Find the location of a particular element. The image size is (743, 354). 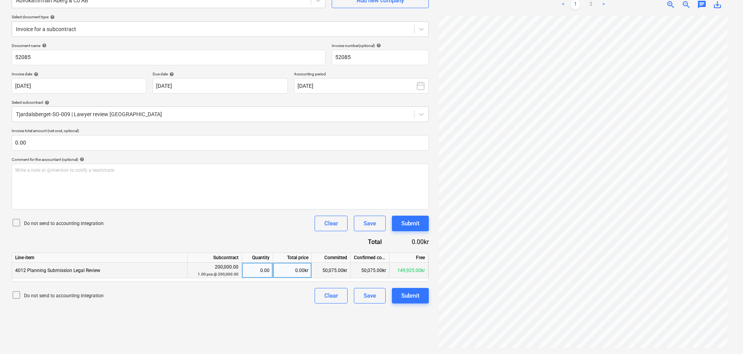

p: Invoice total amount (net cost, optional) is located at coordinates (220, 131).